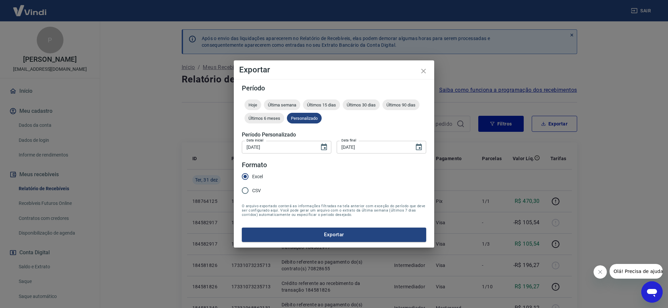 The width and height of the screenshot is (668, 308). Describe the element at coordinates (30, 7) in the screenshot. I see `span: Olá! Precisa de ajuda?` at that location.